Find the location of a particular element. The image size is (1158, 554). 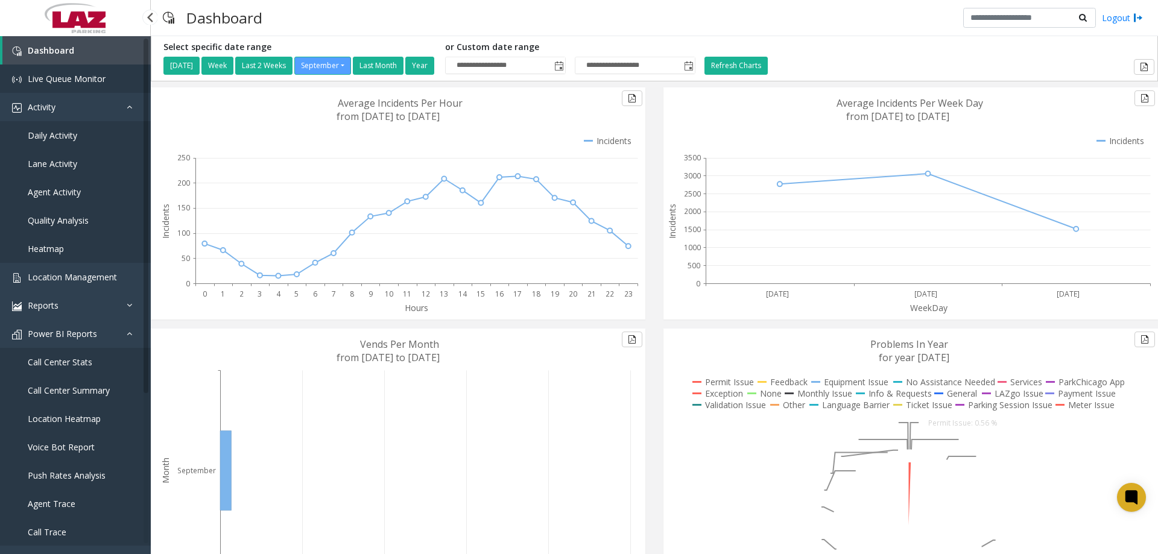

text: 10 is located at coordinates (389, 294).